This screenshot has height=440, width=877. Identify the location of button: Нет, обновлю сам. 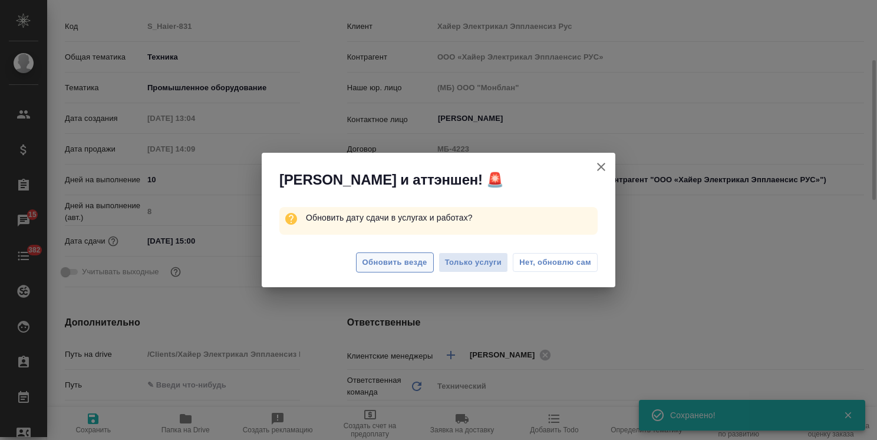
(555, 262).